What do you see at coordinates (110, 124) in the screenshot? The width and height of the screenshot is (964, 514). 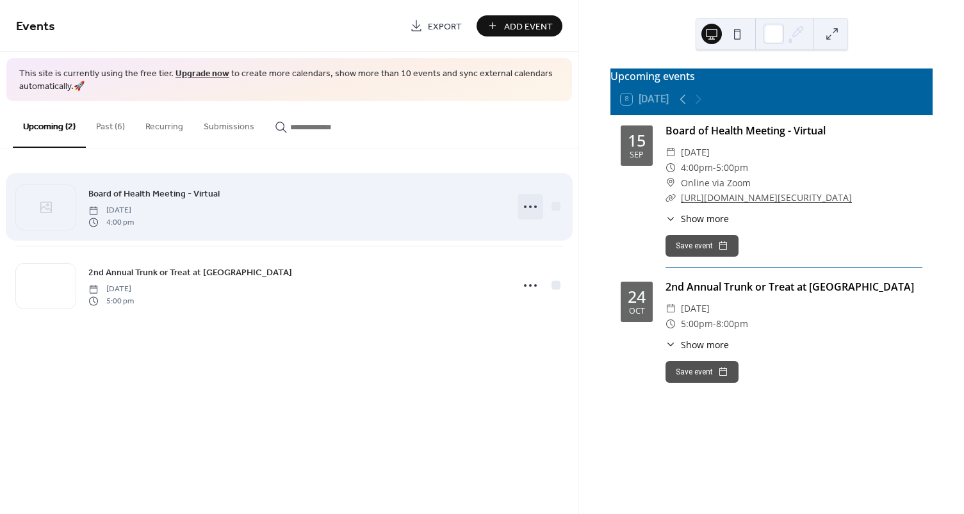 I see `button: Past (6)` at bounding box center [110, 124].